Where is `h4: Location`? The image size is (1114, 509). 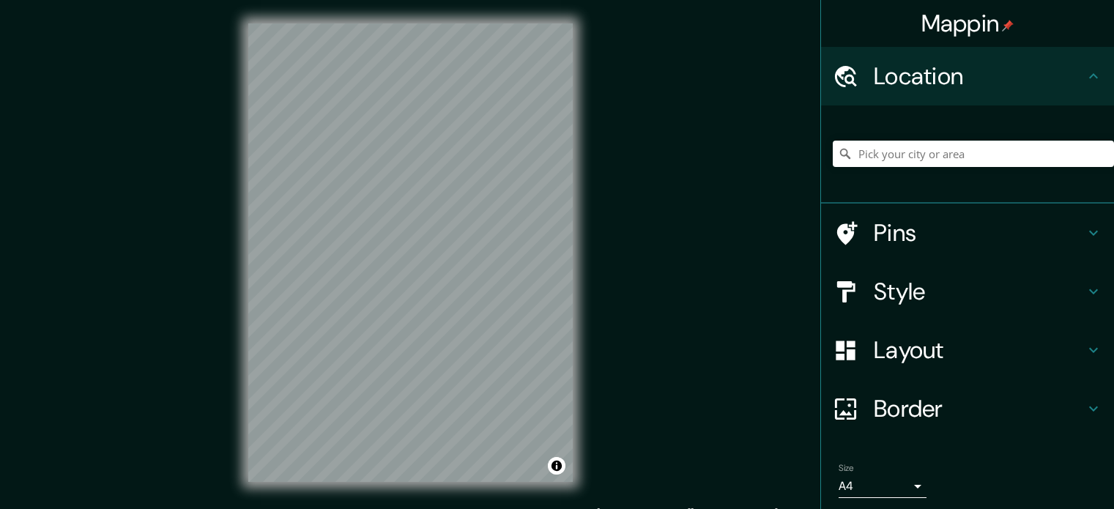 h4: Location is located at coordinates (979, 76).